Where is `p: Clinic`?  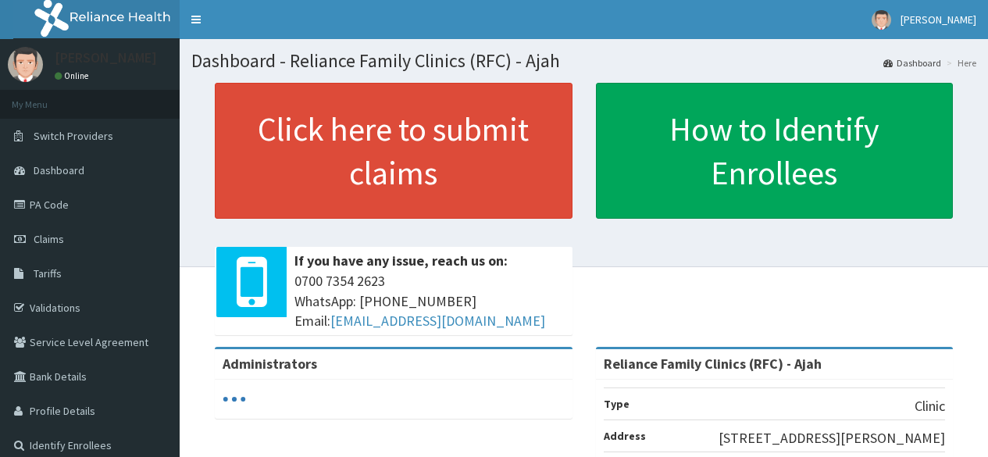
p: Clinic is located at coordinates (929, 406).